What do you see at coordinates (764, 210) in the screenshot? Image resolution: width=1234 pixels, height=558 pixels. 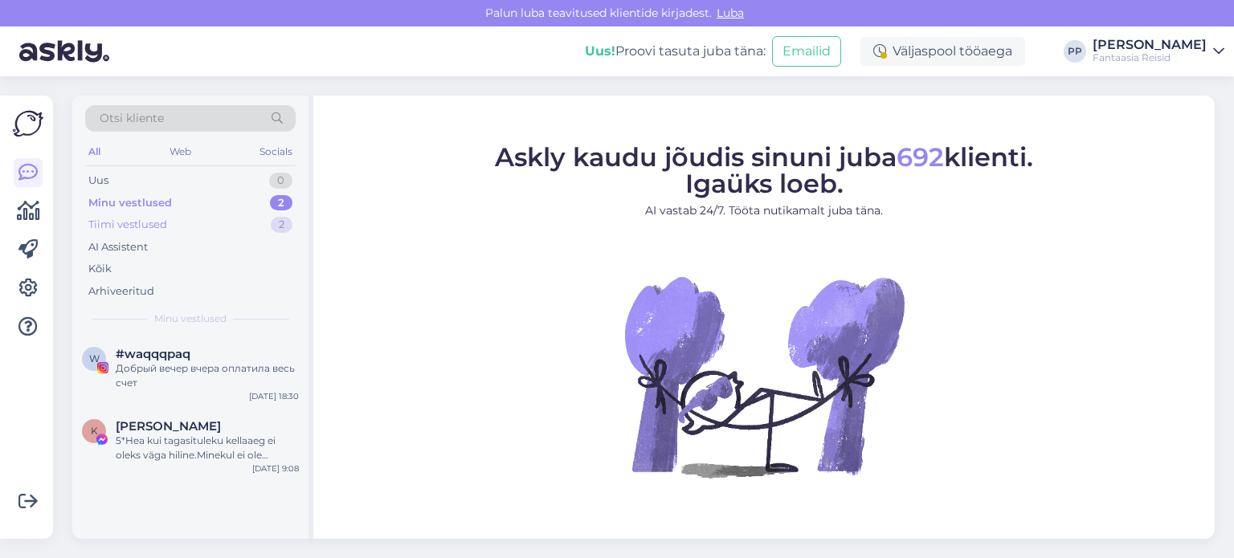 I see `p: AI vastab 24/7. Tööta nutikamalt juba täna.` at bounding box center [764, 210].